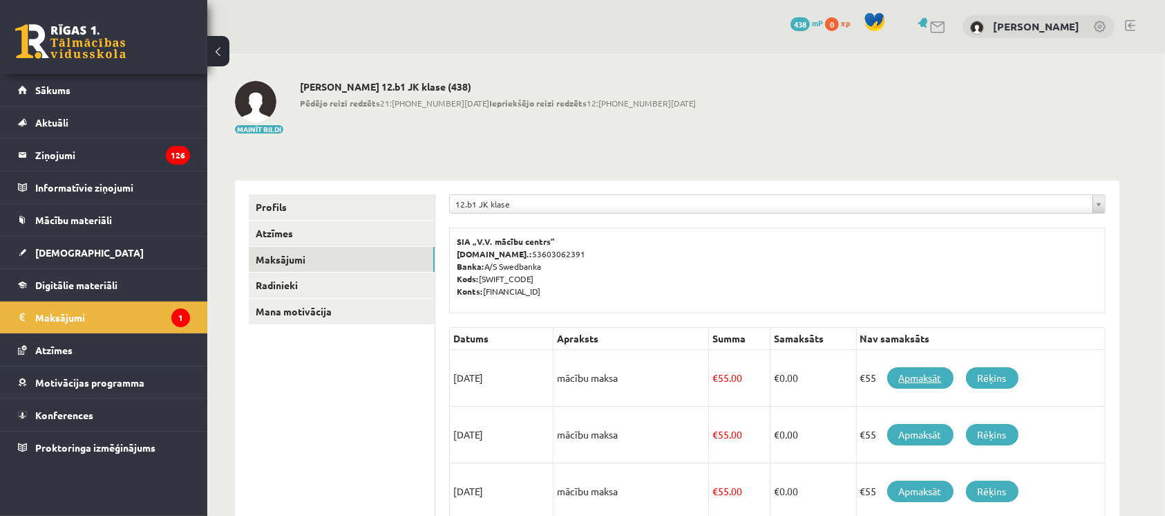 The height and width of the screenshot is (516, 1165). Describe the element at coordinates (52, 122) in the screenshot. I see `span: Aktuāli` at that location.